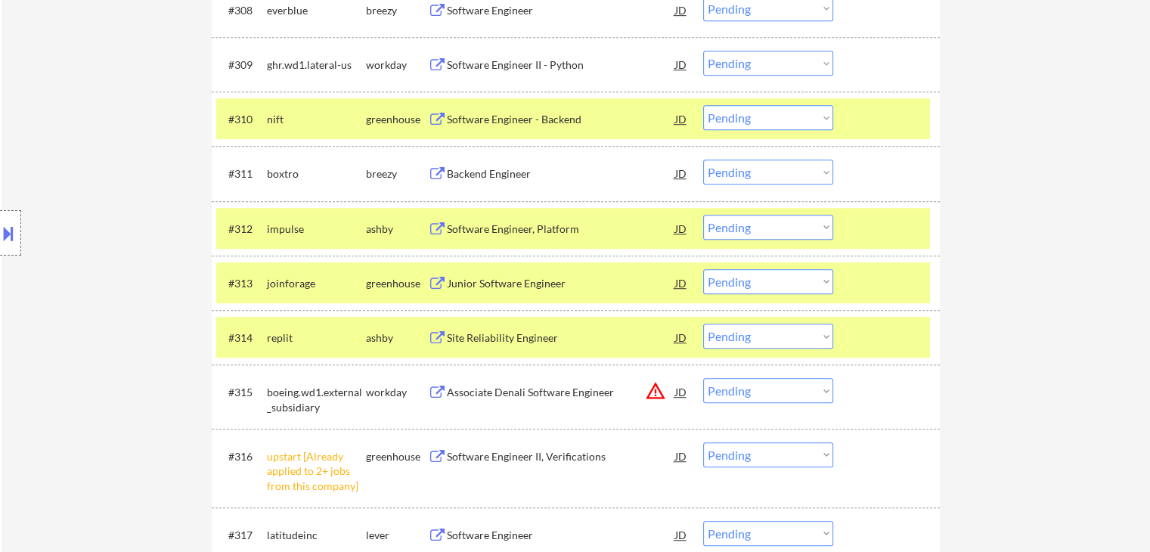  I want to click on div: Backend Engineer, so click(561, 174).